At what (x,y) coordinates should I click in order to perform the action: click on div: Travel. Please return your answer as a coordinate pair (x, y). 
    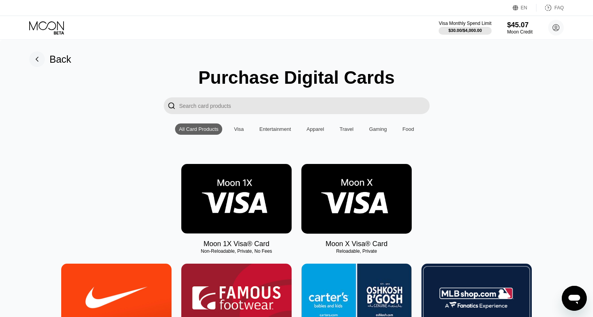
    Looking at the image, I should click on (347, 129).